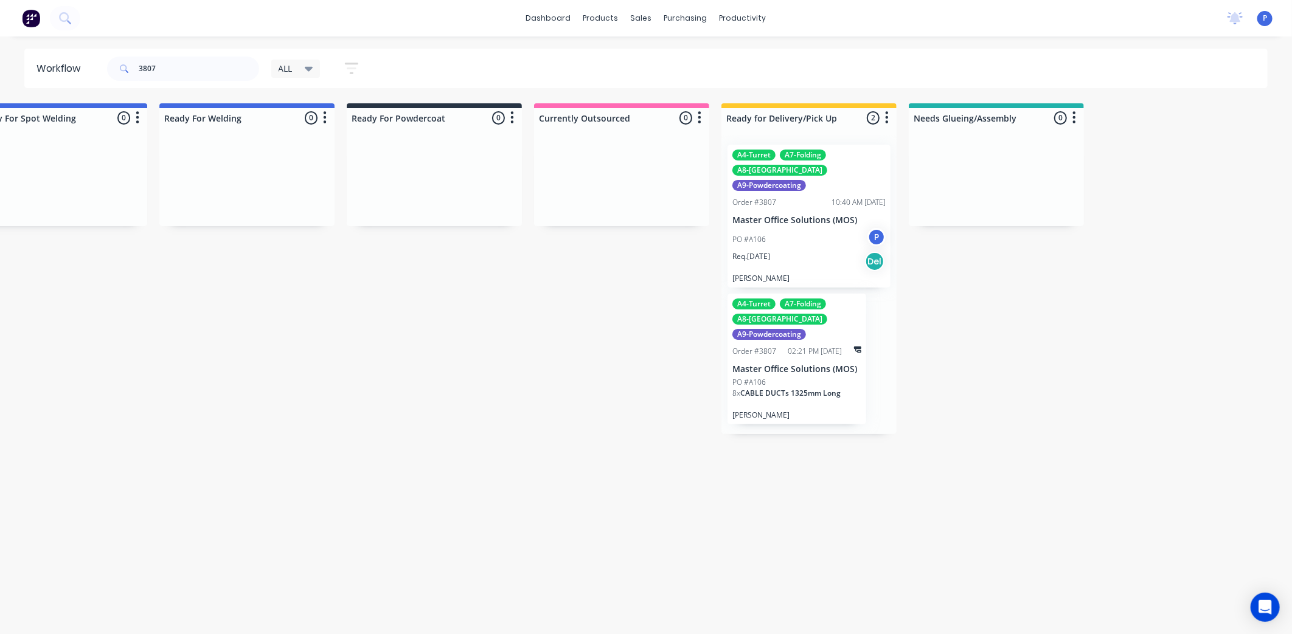 This screenshot has width=1292, height=634. What do you see at coordinates (875, 262) in the screenshot?
I see `div: Del` at bounding box center [875, 262].